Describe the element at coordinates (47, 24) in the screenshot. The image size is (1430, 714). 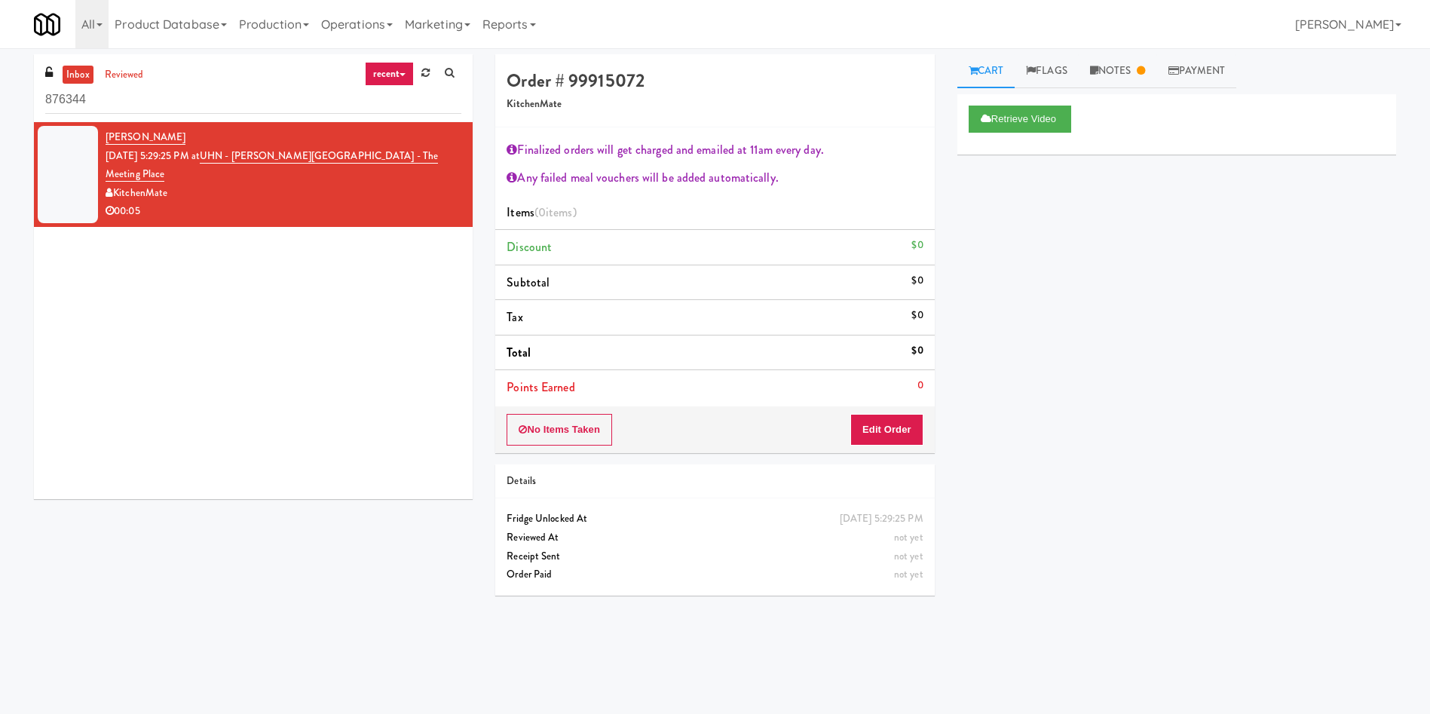
I see `img: Micromart` at that location.